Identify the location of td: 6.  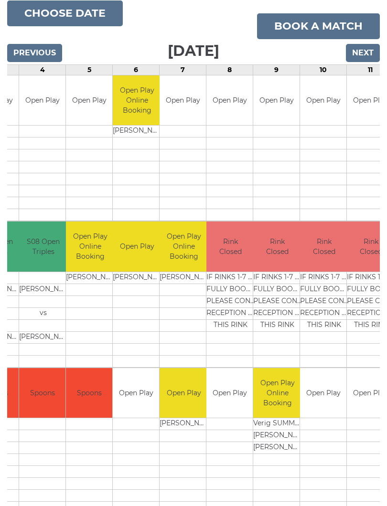
(136, 70).